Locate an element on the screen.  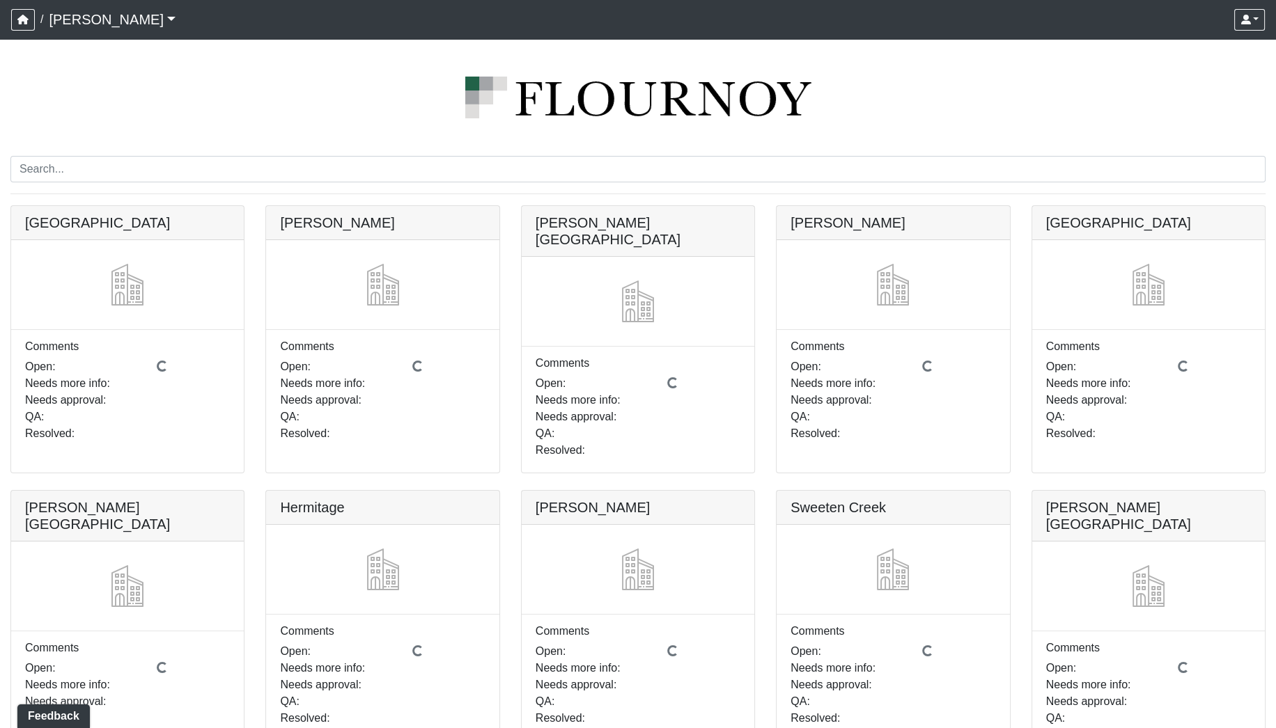
input: Search is located at coordinates (638, 169).